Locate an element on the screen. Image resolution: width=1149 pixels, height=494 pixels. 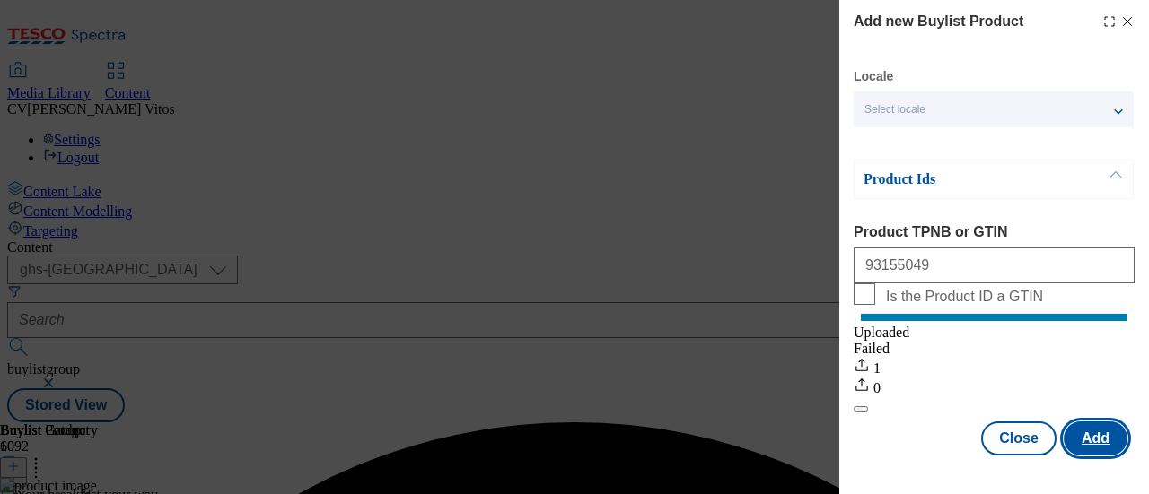
button: Add is located at coordinates (1095, 439).